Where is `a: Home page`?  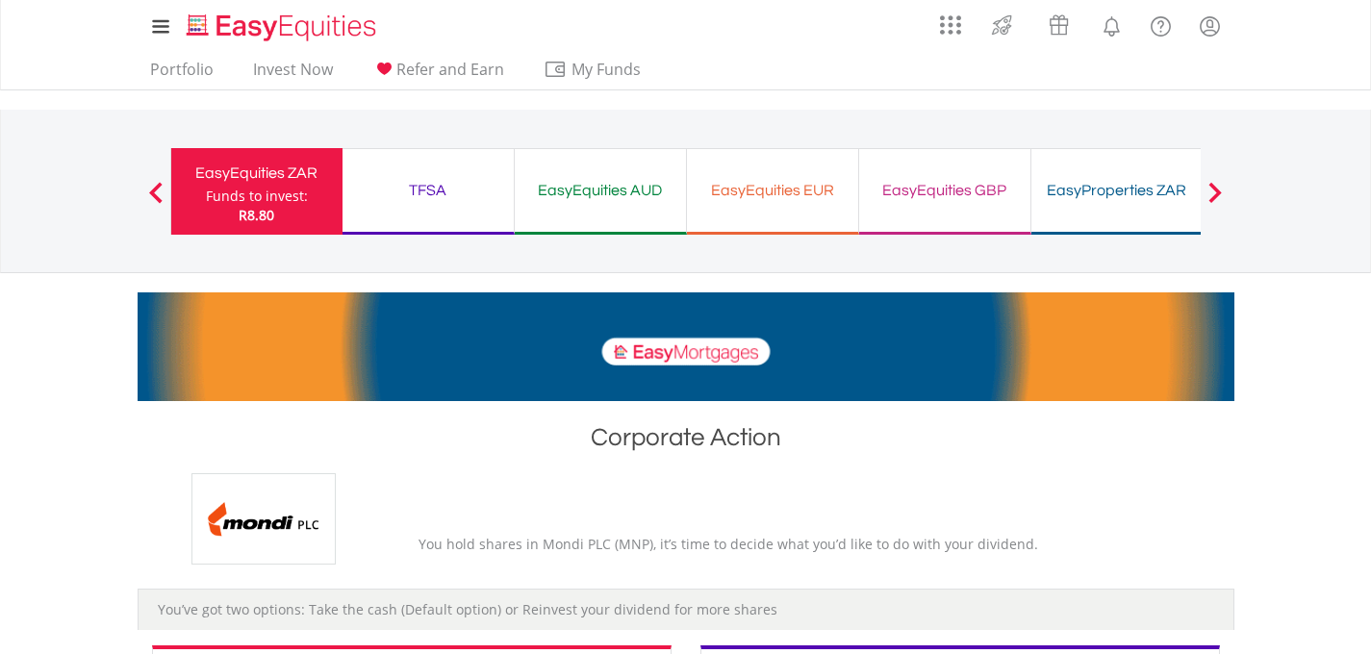
a: Home page is located at coordinates (281, 24).